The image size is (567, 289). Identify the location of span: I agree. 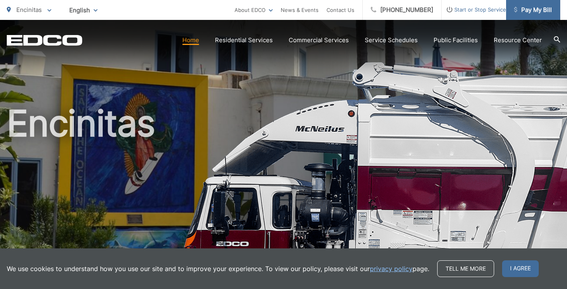
(520, 269).